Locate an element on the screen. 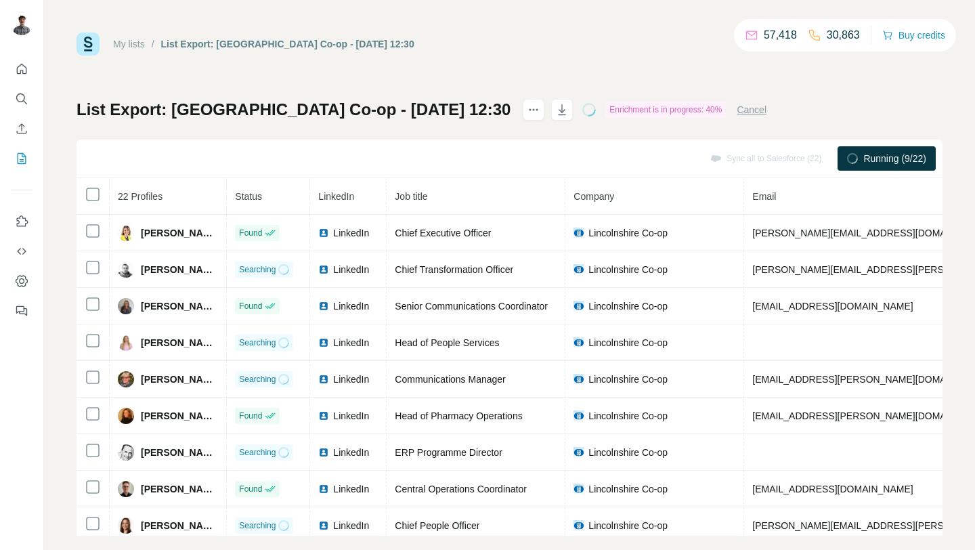  button: Enrich CSV is located at coordinates (22, 129).